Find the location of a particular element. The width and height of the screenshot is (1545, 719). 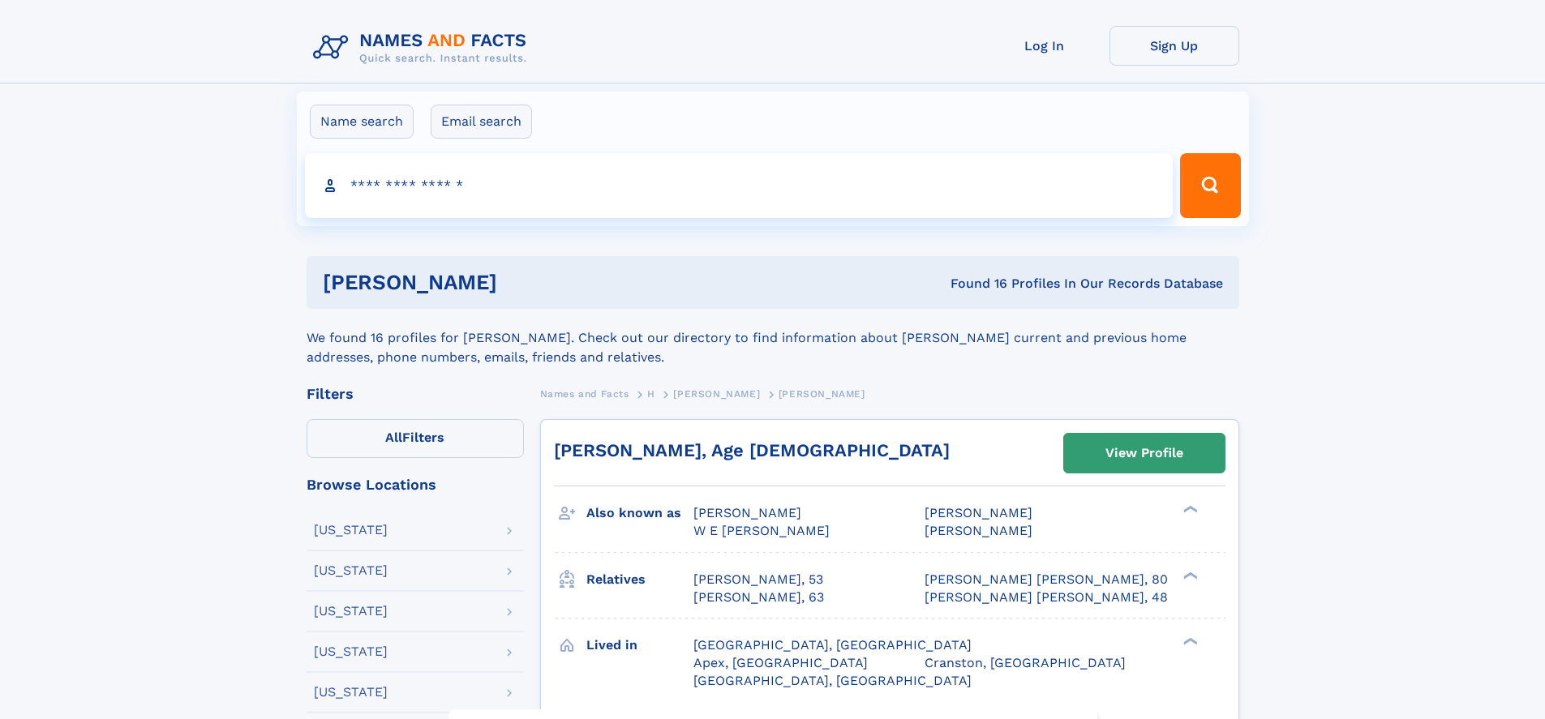

button: Search Button is located at coordinates (1210, 186).